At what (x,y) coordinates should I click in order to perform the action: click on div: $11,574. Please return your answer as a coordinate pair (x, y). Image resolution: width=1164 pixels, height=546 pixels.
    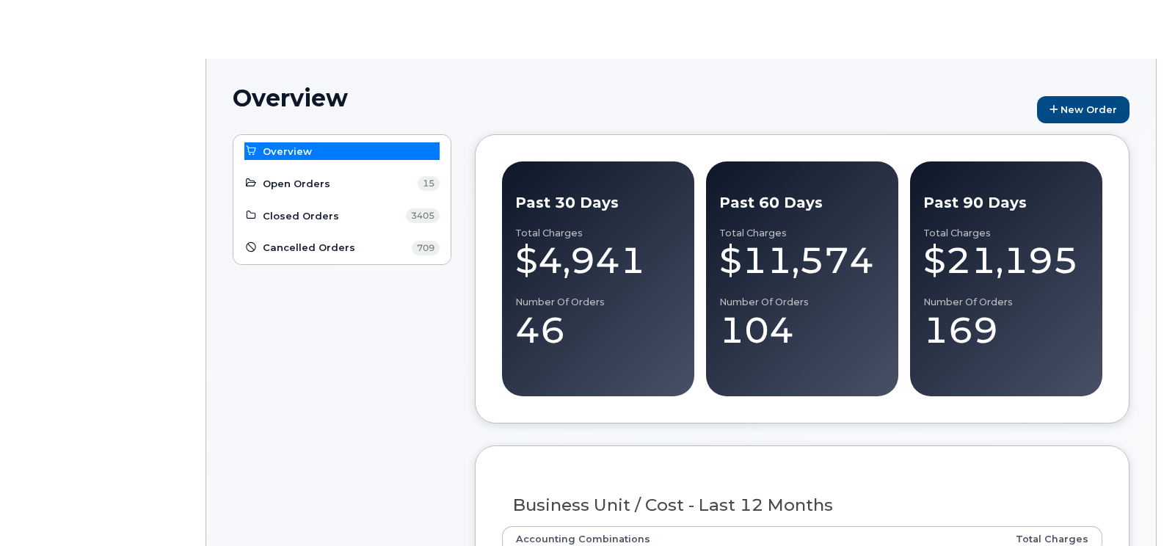
    Looking at the image, I should click on (802, 261).